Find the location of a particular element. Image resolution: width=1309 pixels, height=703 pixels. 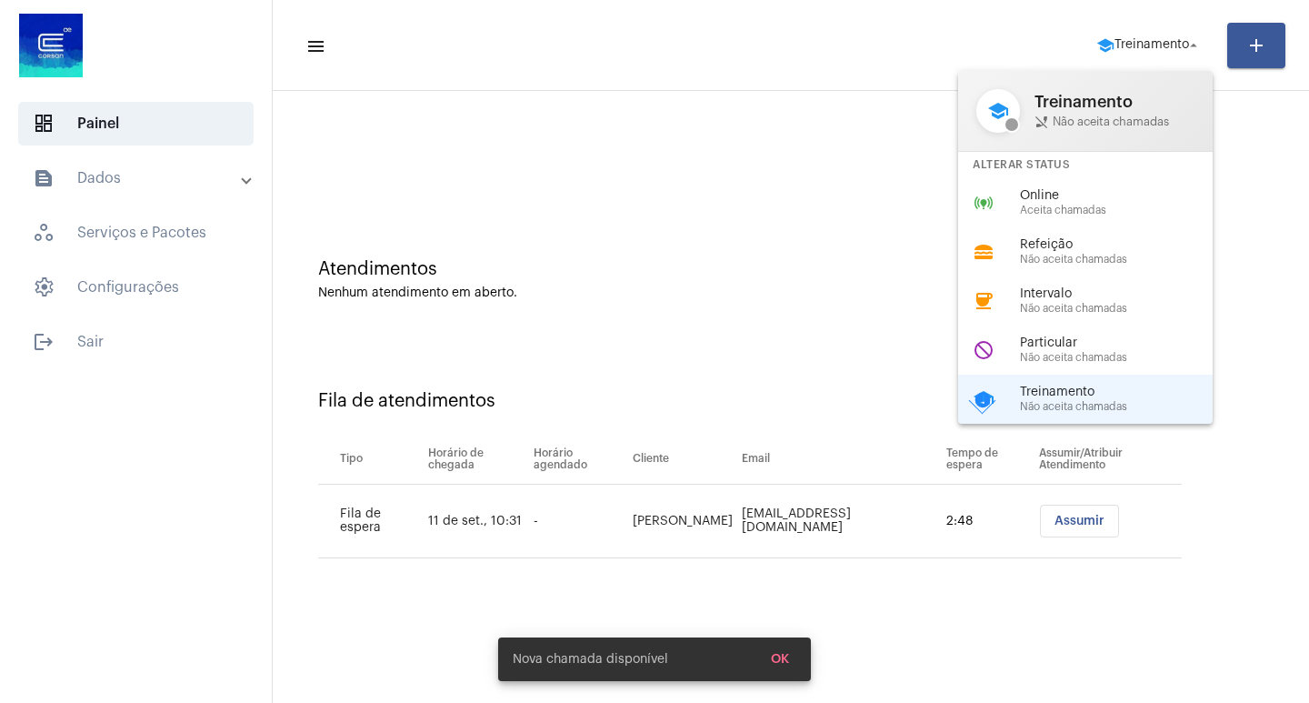

mat-icon: coffee is located at coordinates (984, 301).